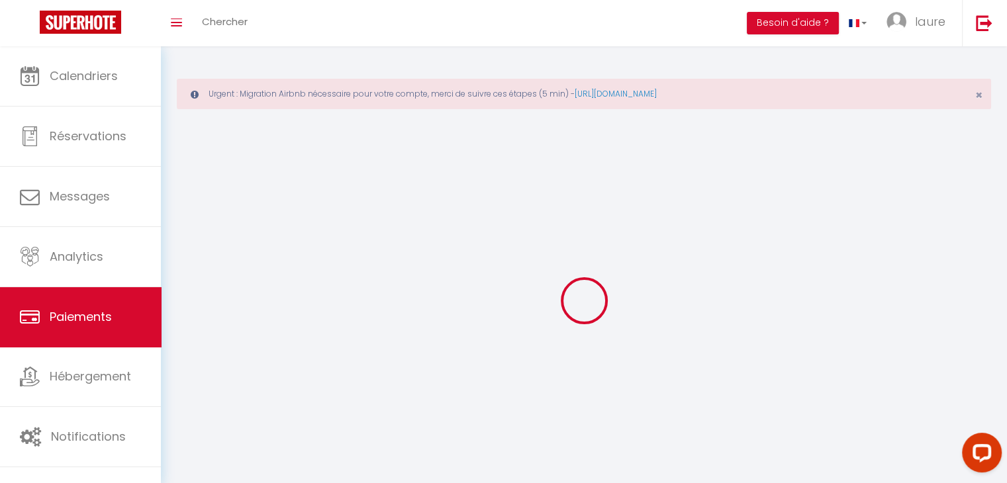  I want to click on span: Hébergement, so click(90, 376).